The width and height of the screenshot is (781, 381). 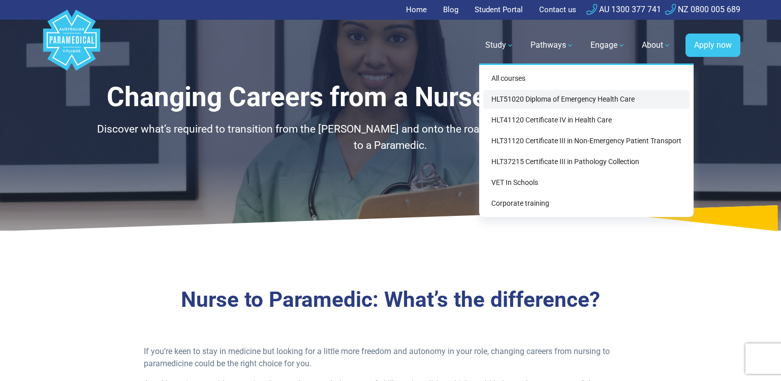 I want to click on a: NZ 0800 005 689, so click(x=703, y=9).